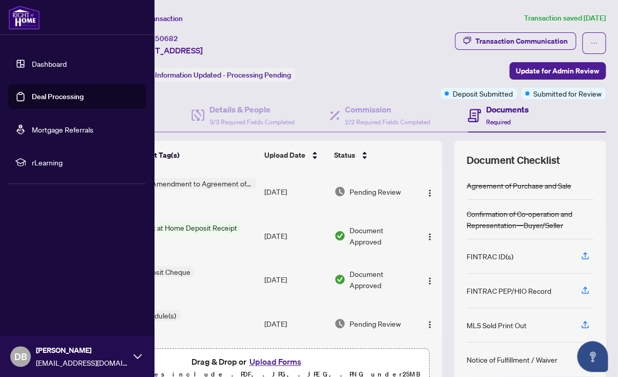 The width and height of the screenshot is (618, 377). What do you see at coordinates (509, 291) in the screenshot?
I see `div: FINTRAC PEP/HIO Record` at bounding box center [509, 291].